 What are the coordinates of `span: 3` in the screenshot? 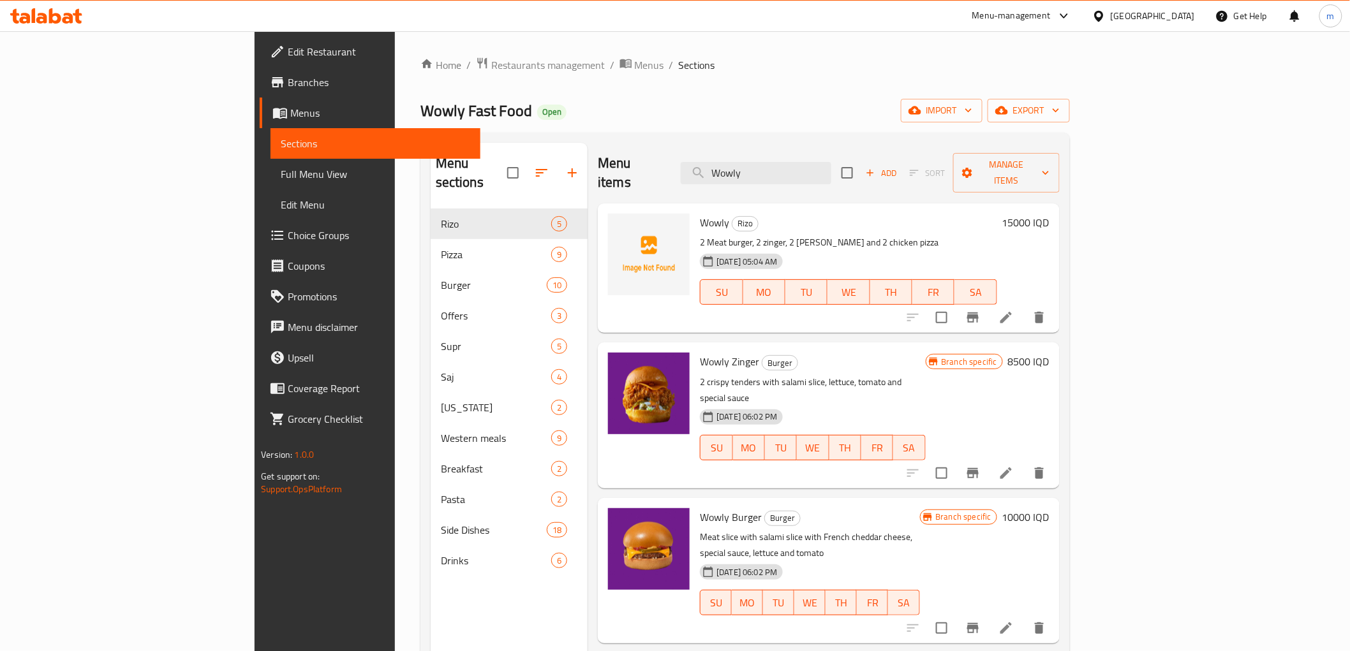 It's located at (559, 316).